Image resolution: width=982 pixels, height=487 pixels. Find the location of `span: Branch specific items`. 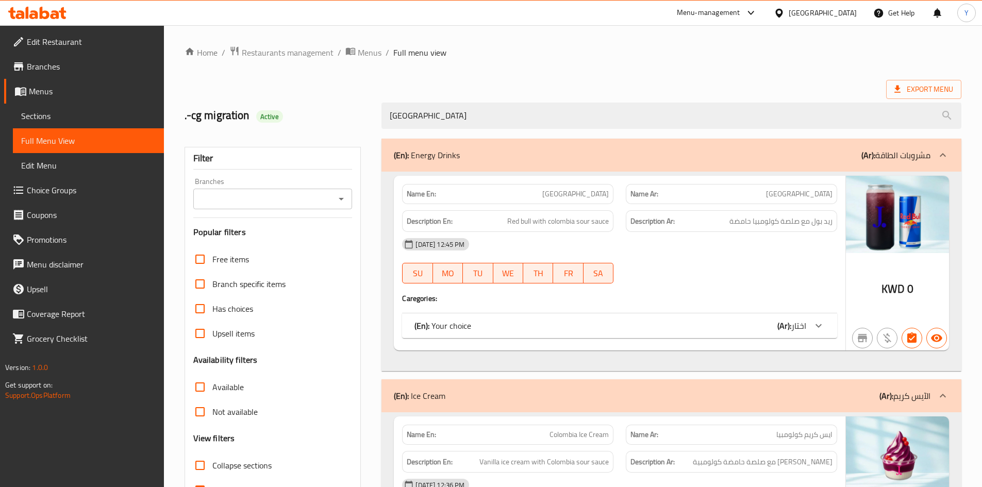

span: Branch specific items is located at coordinates (249, 284).